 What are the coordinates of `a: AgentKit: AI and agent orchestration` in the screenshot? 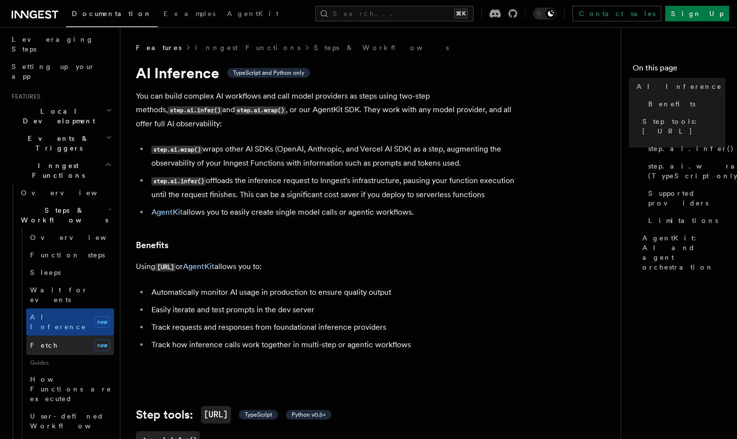 It's located at (682, 252).